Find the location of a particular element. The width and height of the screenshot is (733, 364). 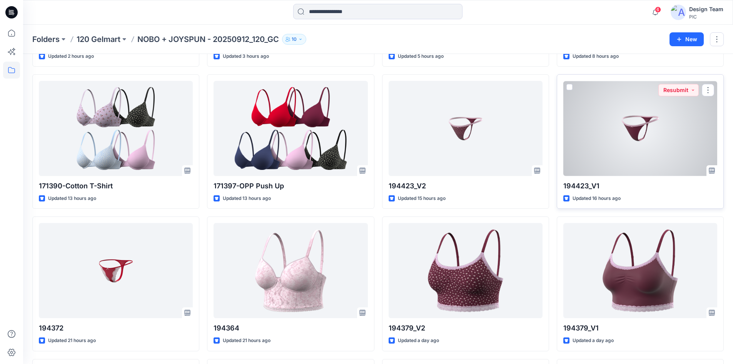

p: 194379_V2 is located at coordinates (466, 328).